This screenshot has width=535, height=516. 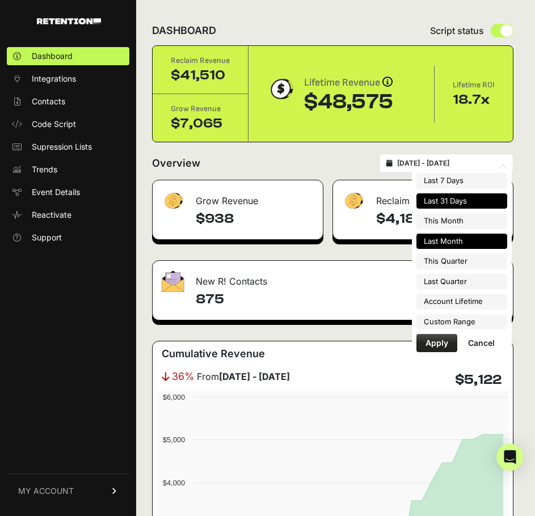 I want to click on a: Trends, so click(x=68, y=170).